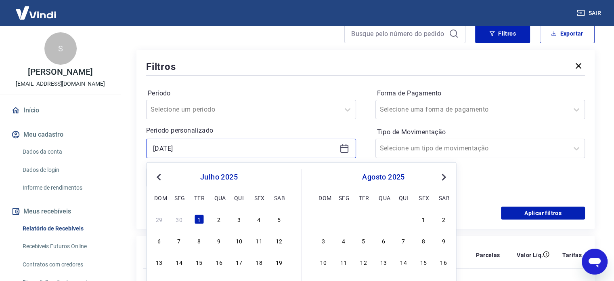 The width and height of the screenshot is (614, 281). Describe the element at coordinates (219, 262) in the screenshot. I see `div: Choose quarta-feira, 16 de julho de 2025` at that location.